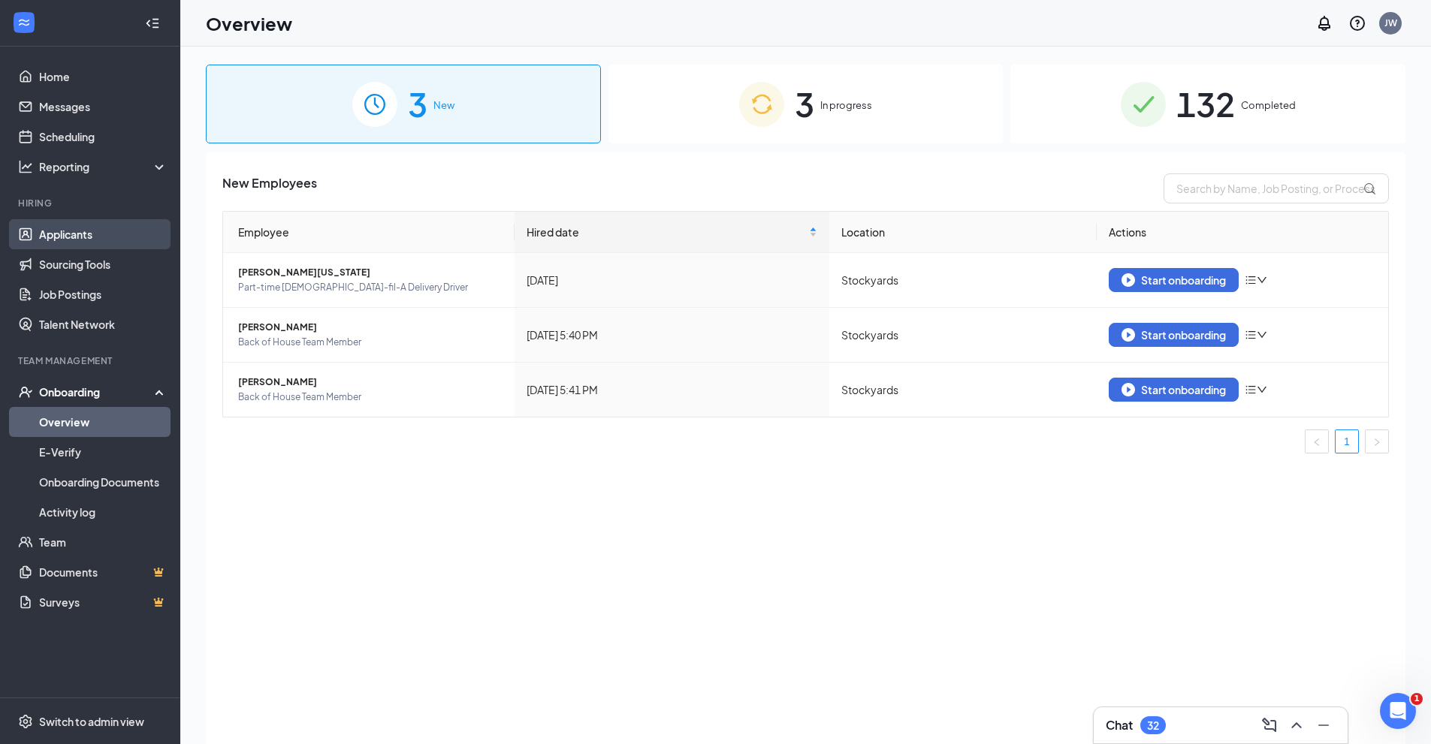 Image resolution: width=1431 pixels, height=744 pixels. Describe the element at coordinates (249, 23) in the screenshot. I see `h1: Overview` at that location.